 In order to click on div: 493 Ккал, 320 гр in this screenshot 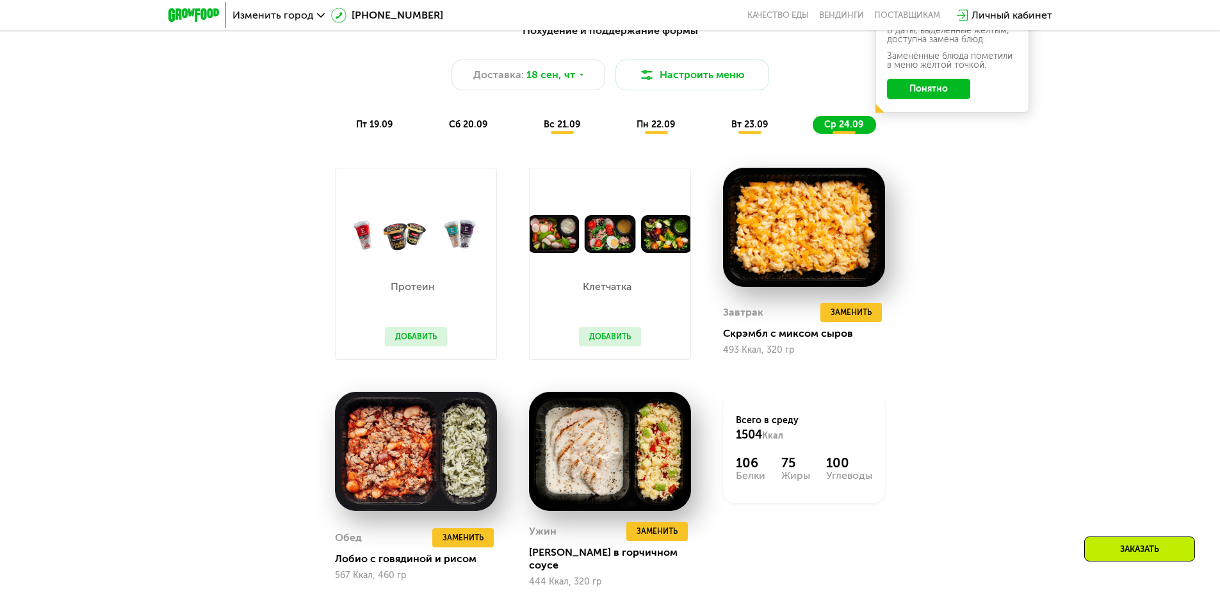, I will do `click(803, 350)`.